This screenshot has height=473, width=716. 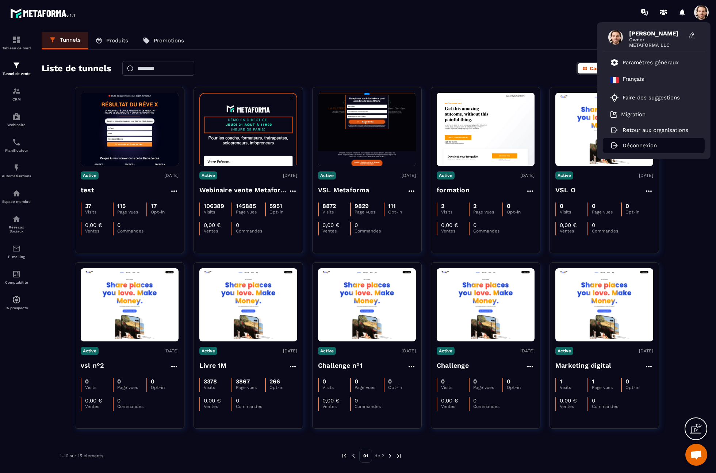 I want to click on p: Paramètres généraux, so click(x=651, y=62).